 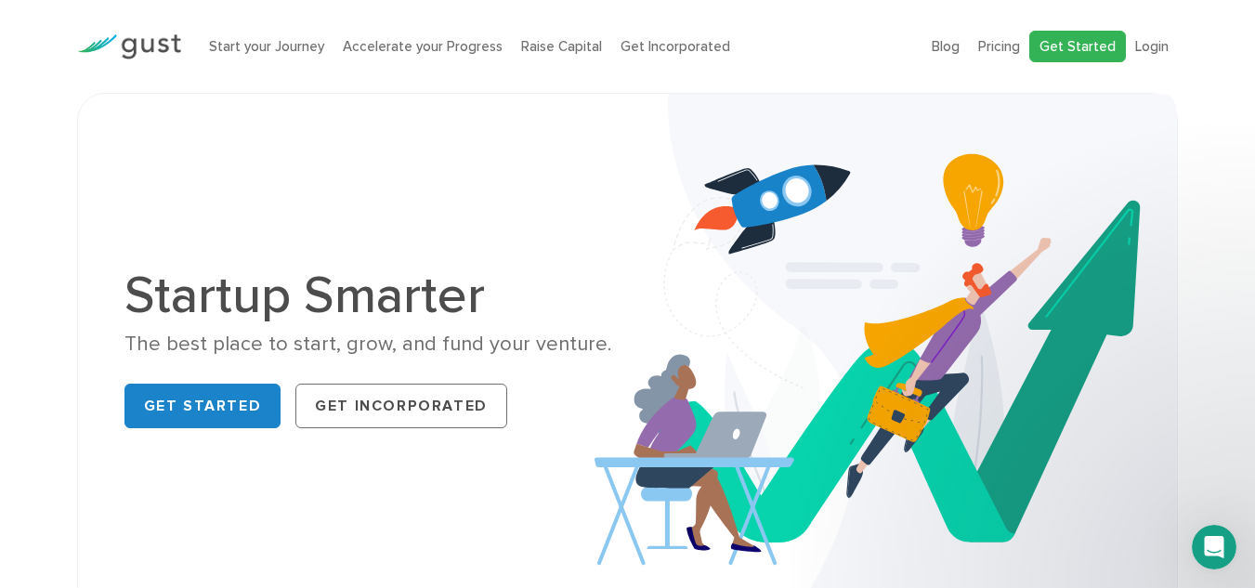 What do you see at coordinates (267, 46) in the screenshot?
I see `a: Start your Journey` at bounding box center [267, 46].